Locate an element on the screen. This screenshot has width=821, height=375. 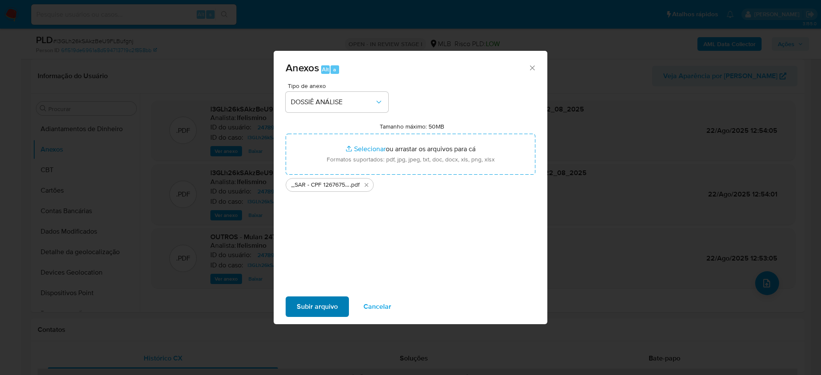
button: Fechar is located at coordinates (532, 68).